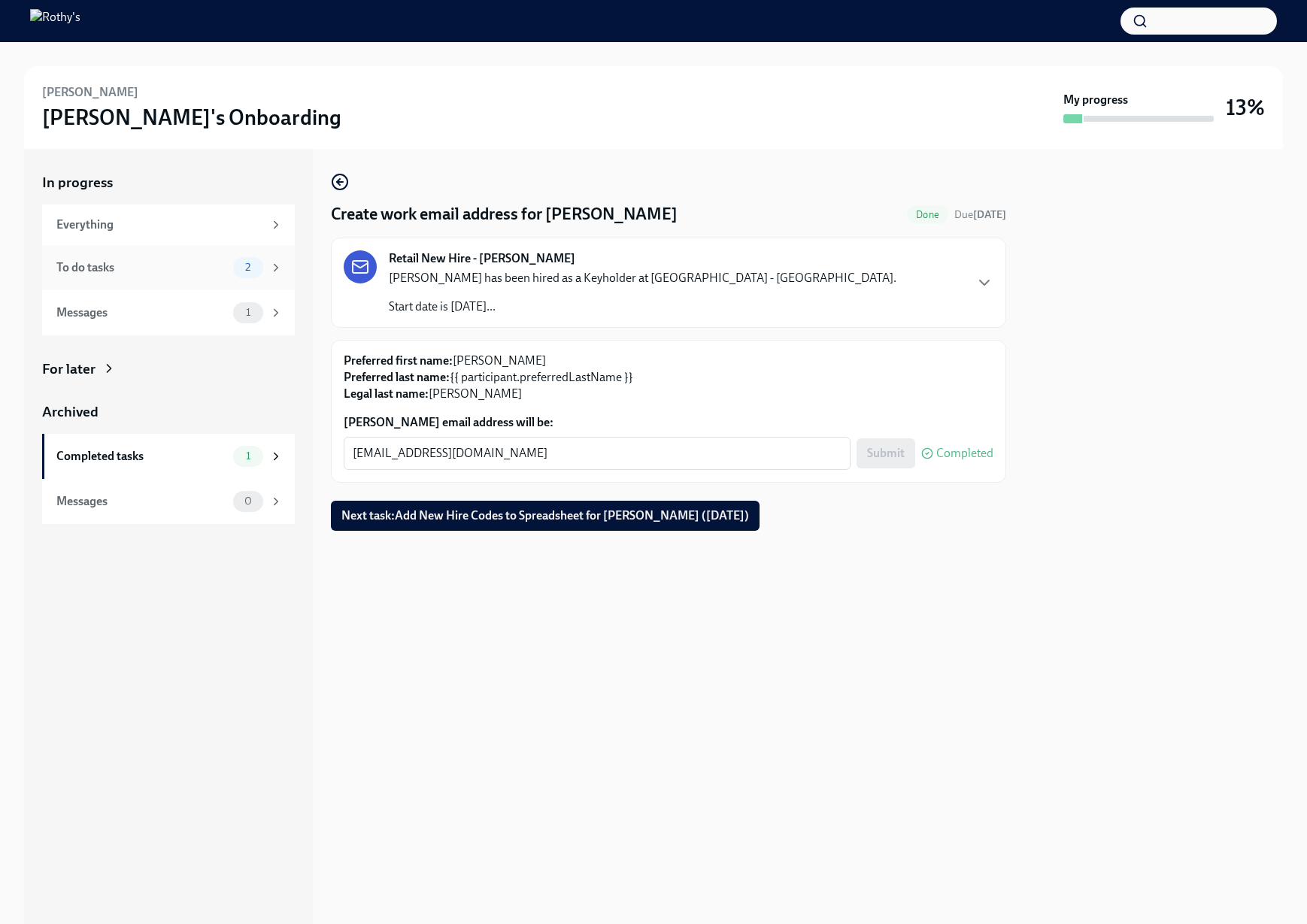 Image resolution: width=1307 pixels, height=924 pixels. What do you see at coordinates (248, 501) in the screenshot?
I see `span: 0` at bounding box center [248, 501].